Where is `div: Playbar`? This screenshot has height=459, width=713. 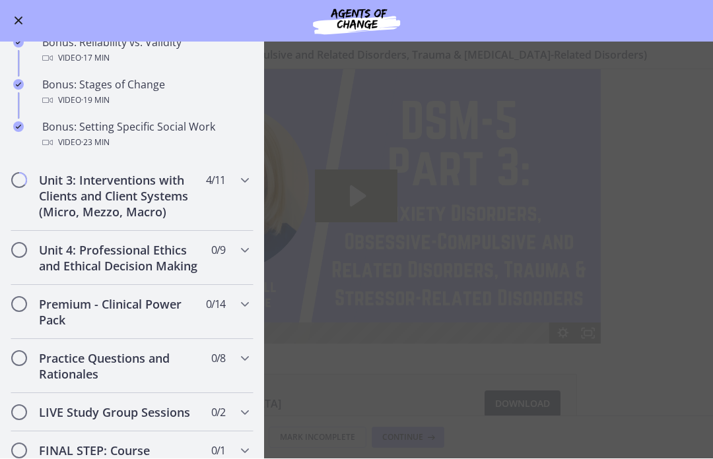 div: Playbar is located at coordinates (358, 264).